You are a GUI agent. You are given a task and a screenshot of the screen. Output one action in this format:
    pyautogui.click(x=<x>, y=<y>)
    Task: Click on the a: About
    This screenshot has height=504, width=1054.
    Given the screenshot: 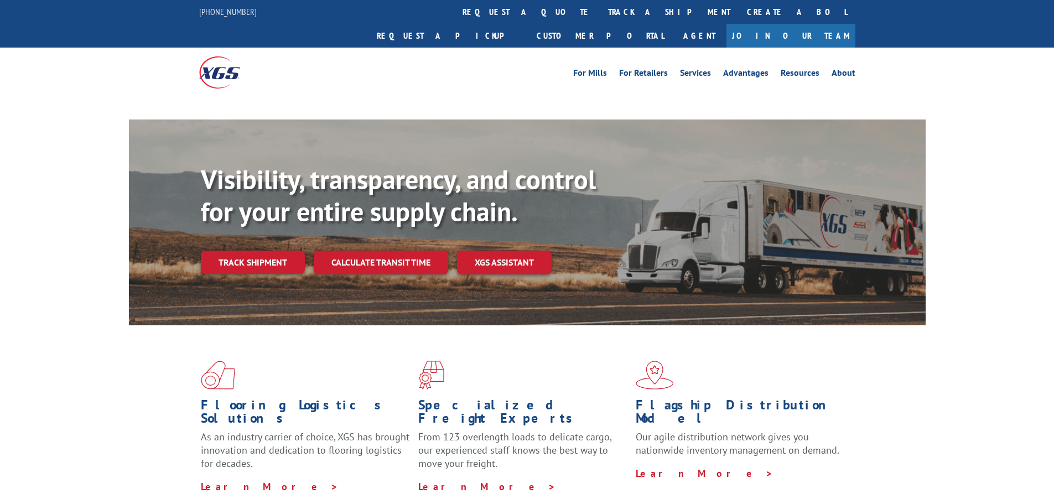 What is the action you would take?
    pyautogui.click(x=843, y=75)
    